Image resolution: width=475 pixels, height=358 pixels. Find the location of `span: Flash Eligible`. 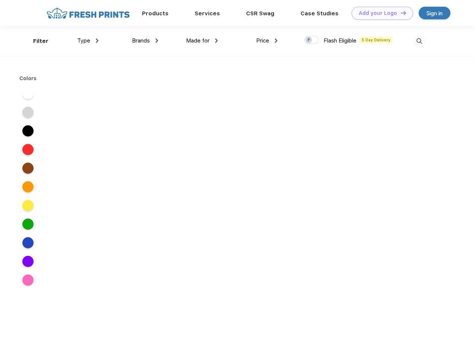

span: Flash Eligible is located at coordinates (340, 41).